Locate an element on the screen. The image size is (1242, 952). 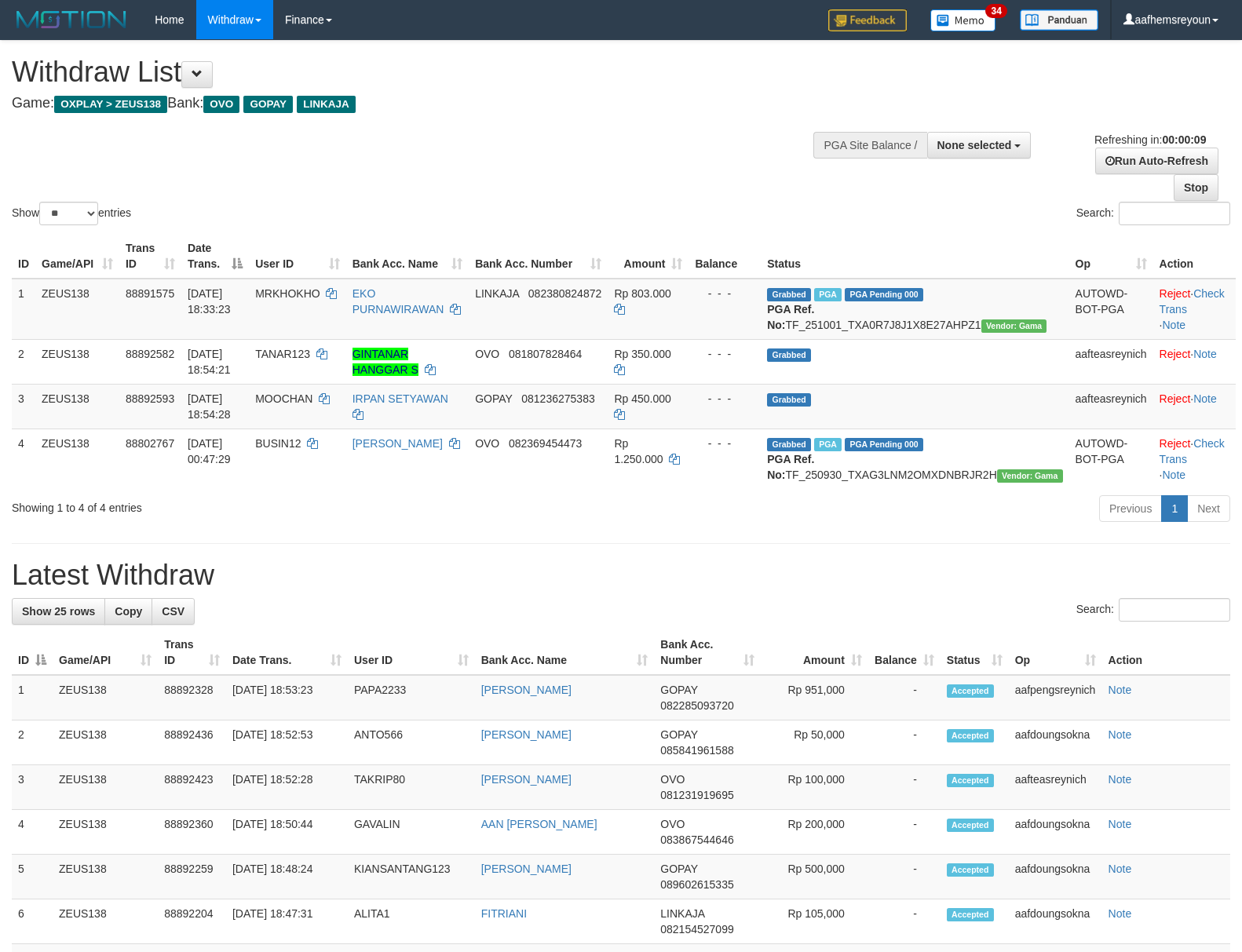
span: OXPLAY > ZEUS138 is located at coordinates (111, 104).